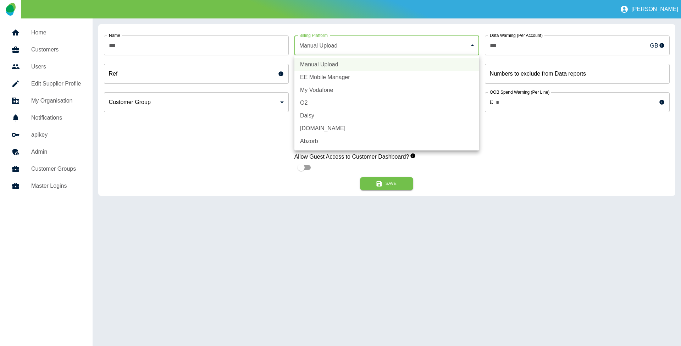 This screenshot has height=346, width=681. What do you see at coordinates (387, 65) in the screenshot?
I see `li: Manual Upload` at bounding box center [387, 65].